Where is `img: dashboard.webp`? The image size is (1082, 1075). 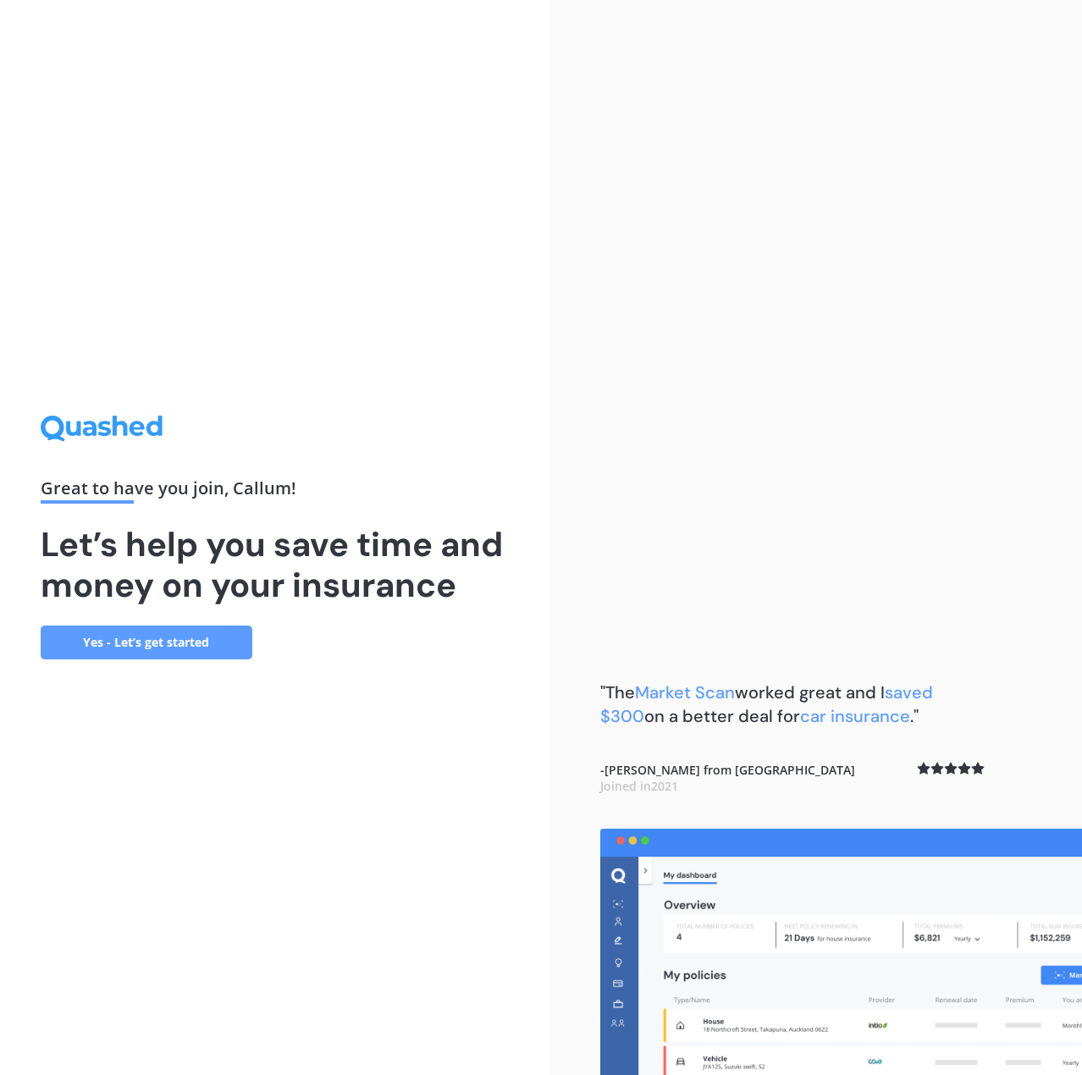
img: dashboard.webp is located at coordinates (841, 951).